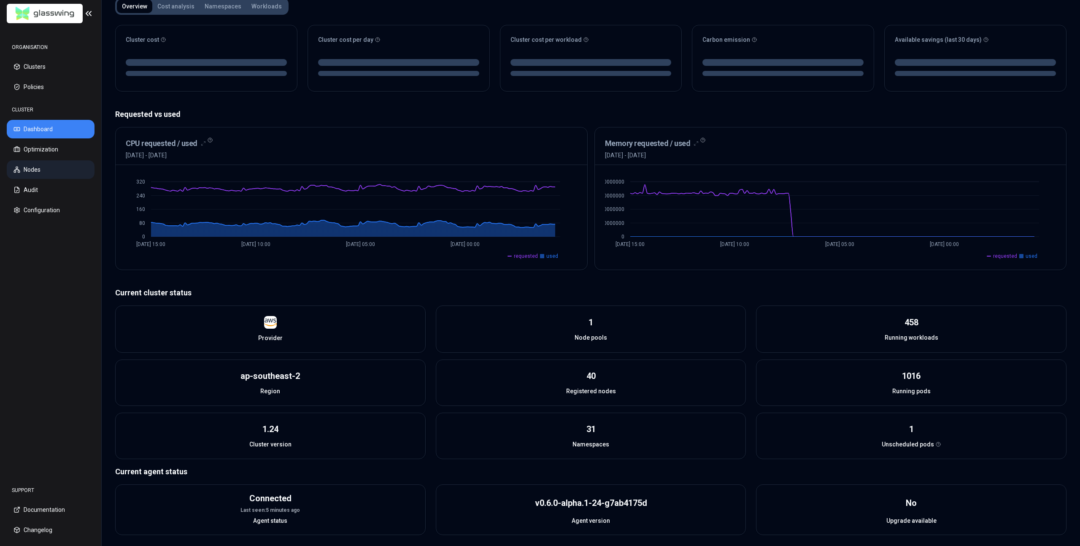 The height and width of the screenshot is (546, 1080). What do you see at coordinates (51, 47) in the screenshot?
I see `div: ORGANISATION` at bounding box center [51, 47].